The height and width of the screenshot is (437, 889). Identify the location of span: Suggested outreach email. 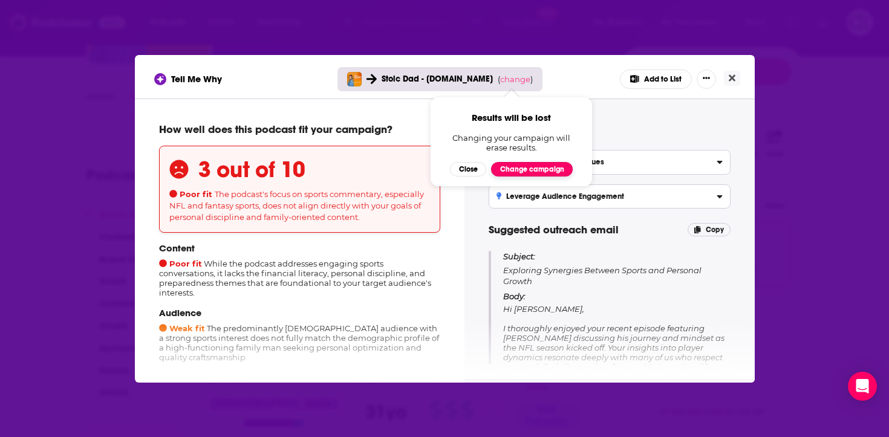
(553, 230).